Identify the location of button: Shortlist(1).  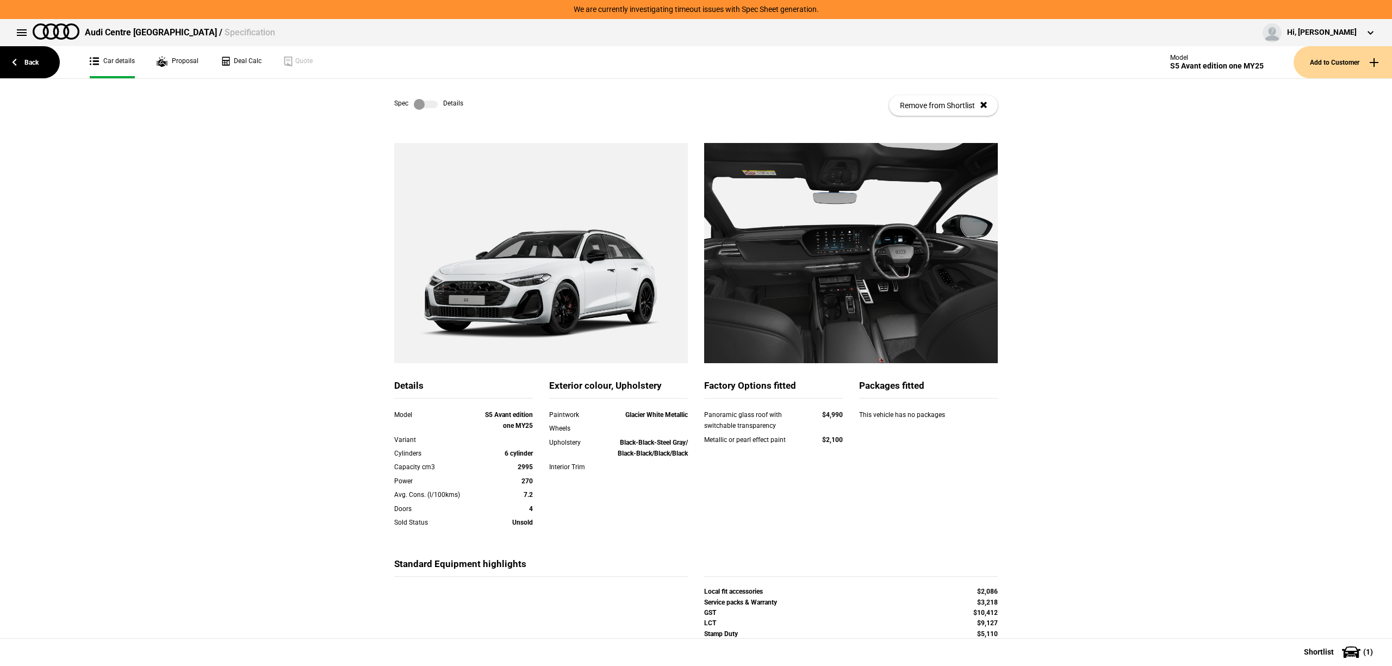
(1340, 652).